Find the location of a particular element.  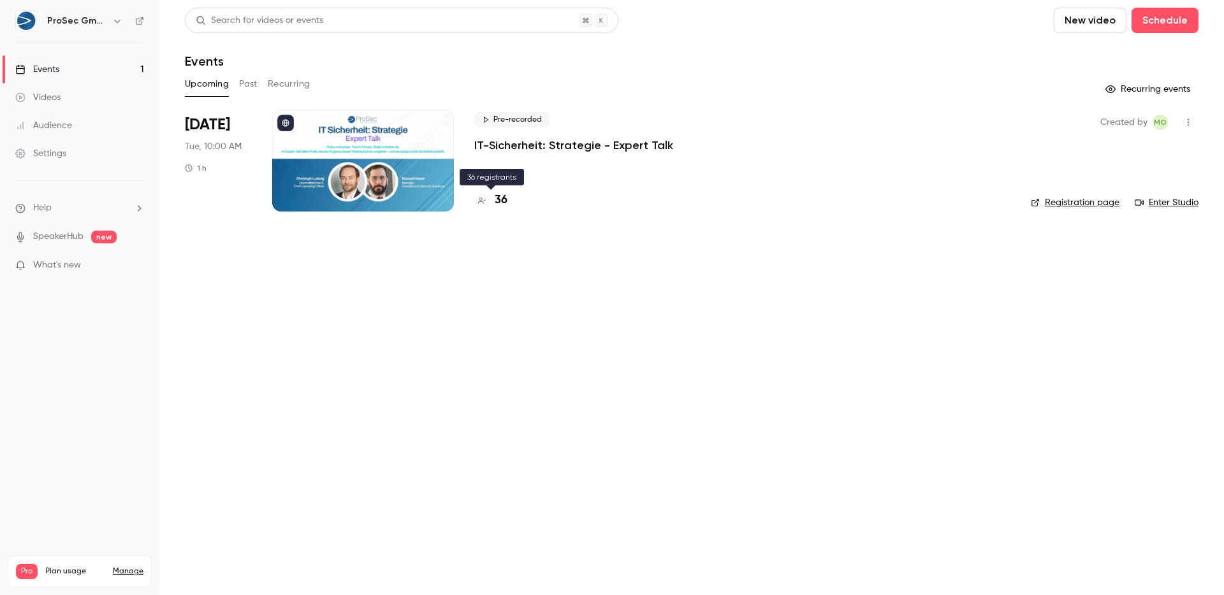

span: new is located at coordinates (104, 237).